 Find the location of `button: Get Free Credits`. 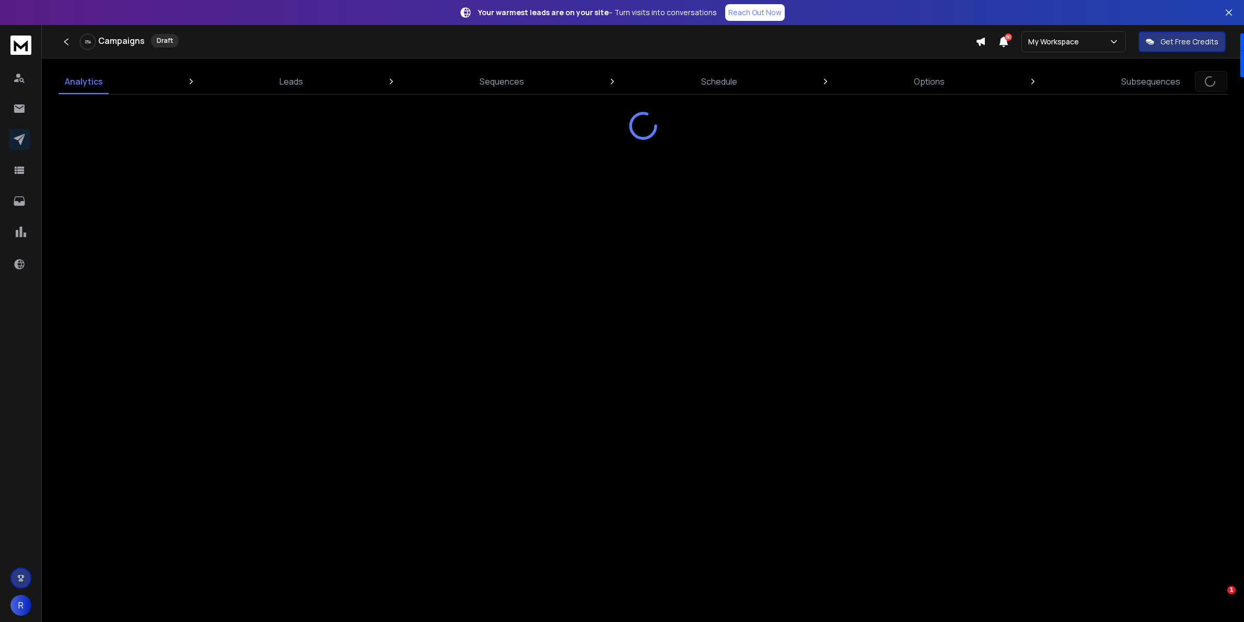

button: Get Free Credits is located at coordinates (1182, 42).